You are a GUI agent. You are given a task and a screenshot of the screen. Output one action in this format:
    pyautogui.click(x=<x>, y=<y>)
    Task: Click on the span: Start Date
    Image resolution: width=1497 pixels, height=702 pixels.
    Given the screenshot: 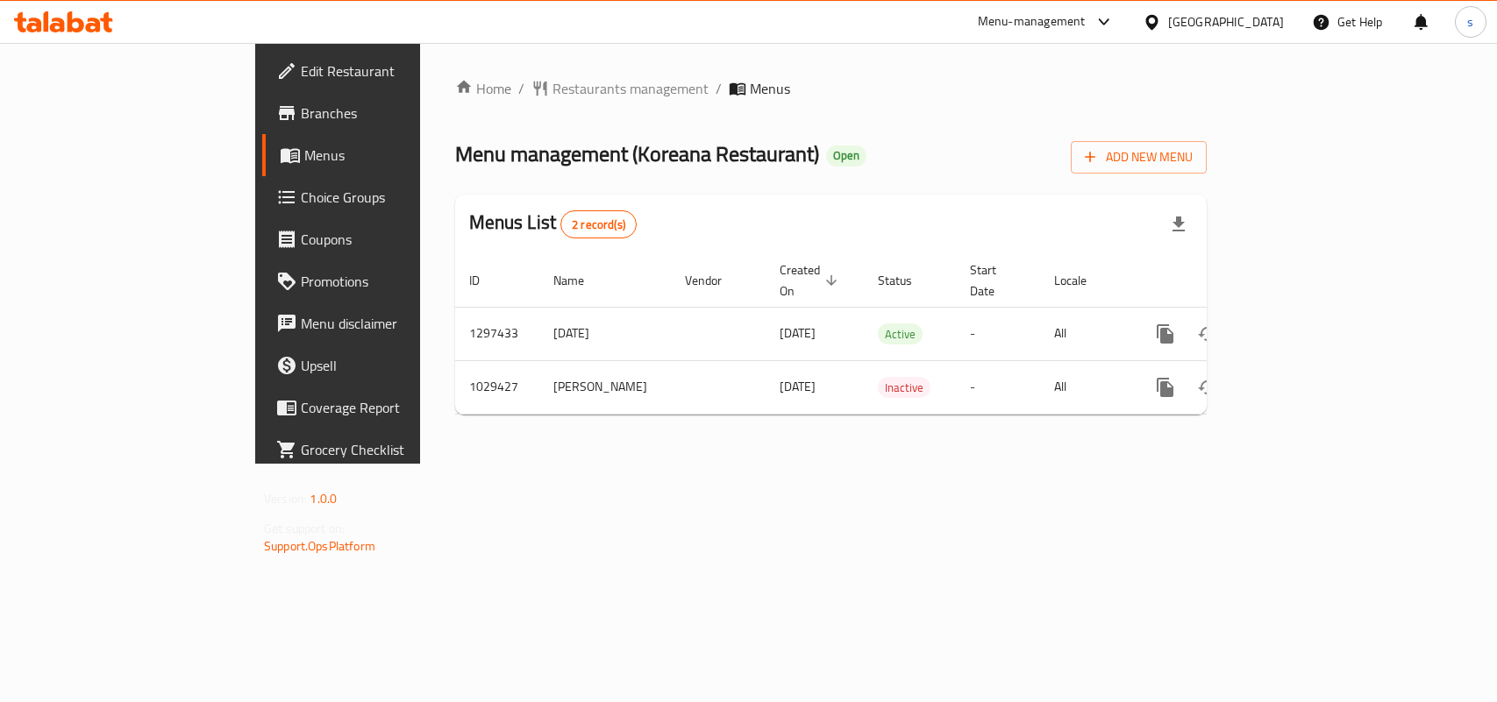 What is the action you would take?
    pyautogui.click(x=994, y=281)
    